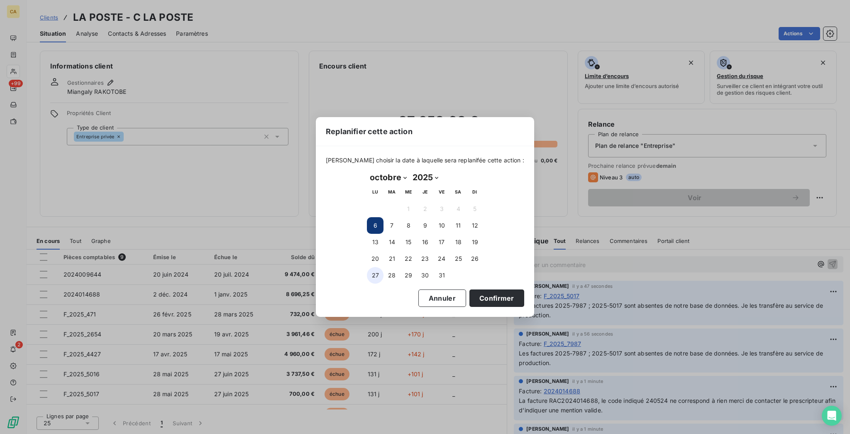 The image size is (850, 434). I want to click on button: 27, so click(375, 275).